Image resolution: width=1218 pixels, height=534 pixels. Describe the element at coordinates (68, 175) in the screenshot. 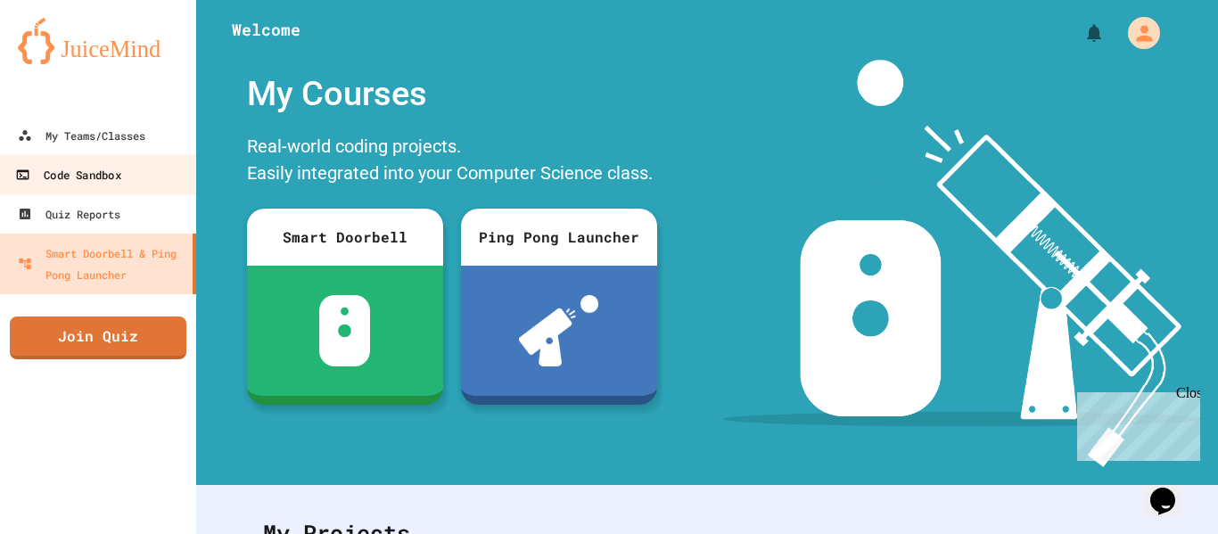

I see `div: Code Sandbox` at that location.